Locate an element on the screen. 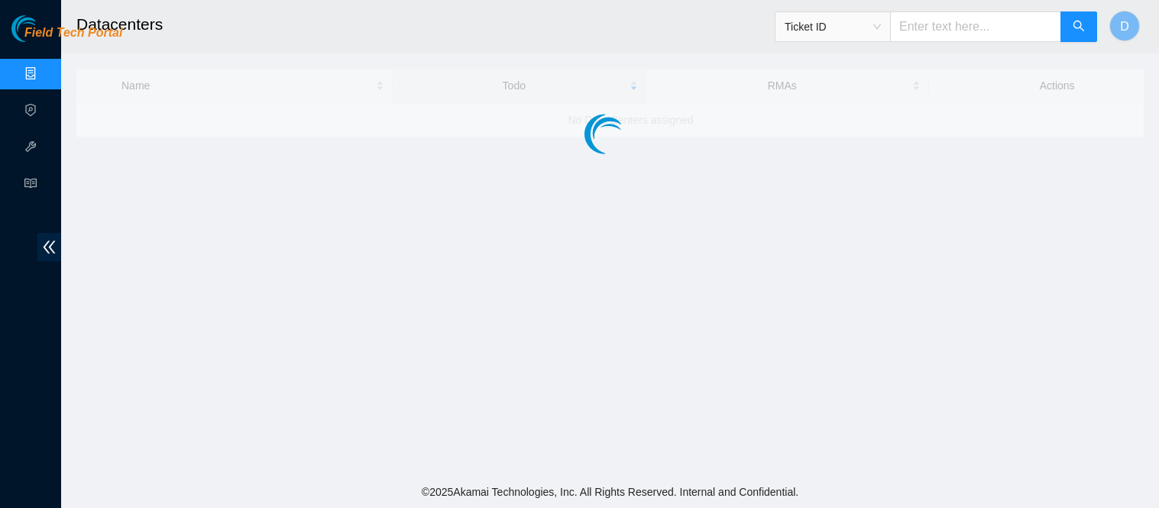  button: D is located at coordinates (1124, 26).